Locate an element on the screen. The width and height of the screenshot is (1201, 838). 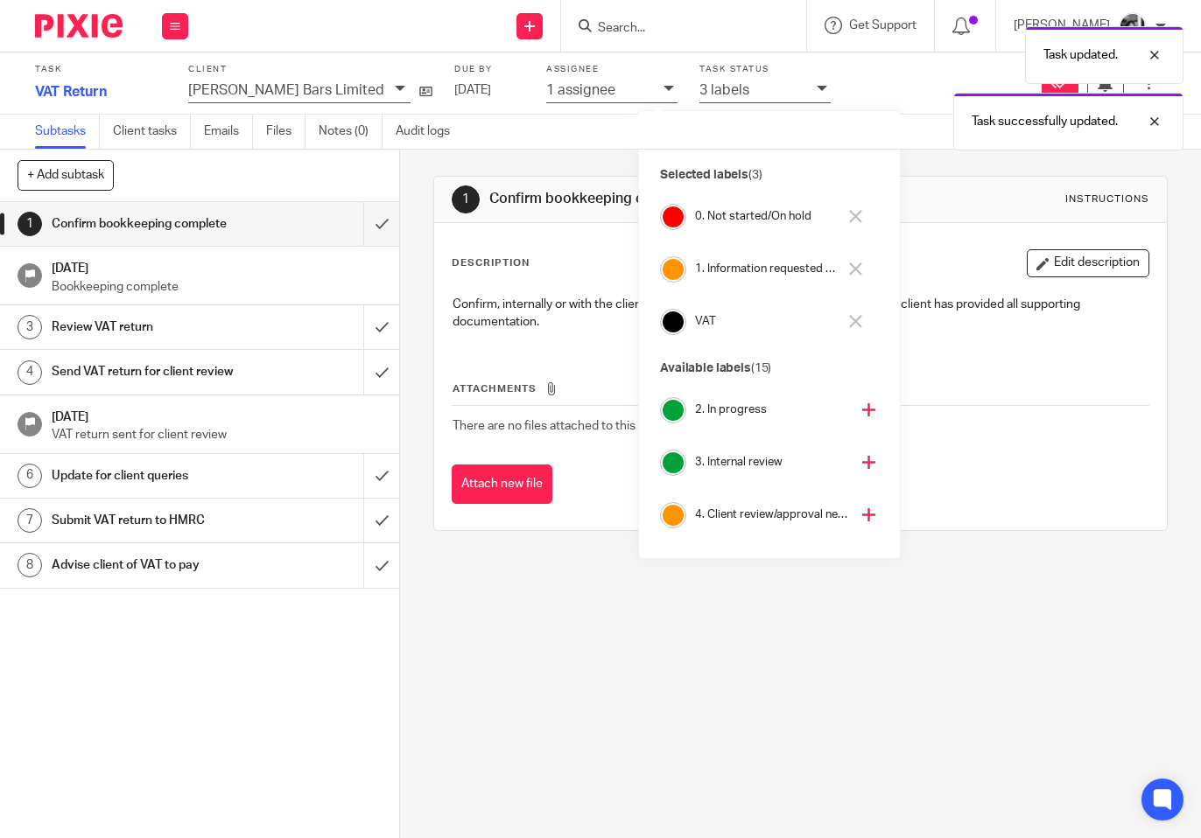
a: Notes (0) is located at coordinates (350, 131).